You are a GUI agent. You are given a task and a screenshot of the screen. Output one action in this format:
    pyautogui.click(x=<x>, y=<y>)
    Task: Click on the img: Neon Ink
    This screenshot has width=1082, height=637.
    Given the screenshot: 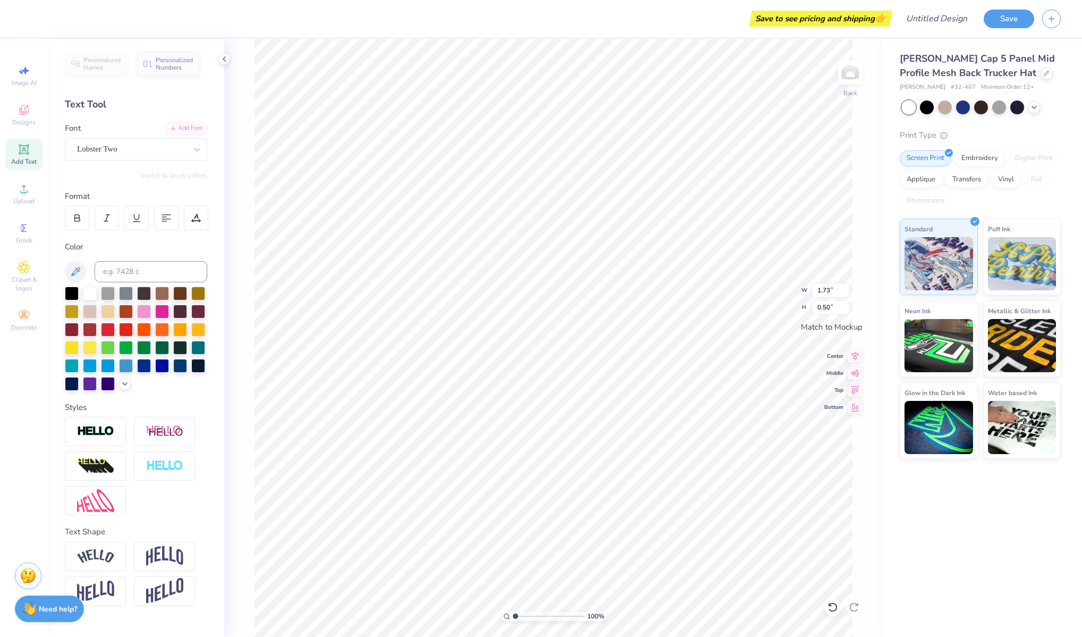 What is the action you would take?
    pyautogui.click(x=939, y=346)
    